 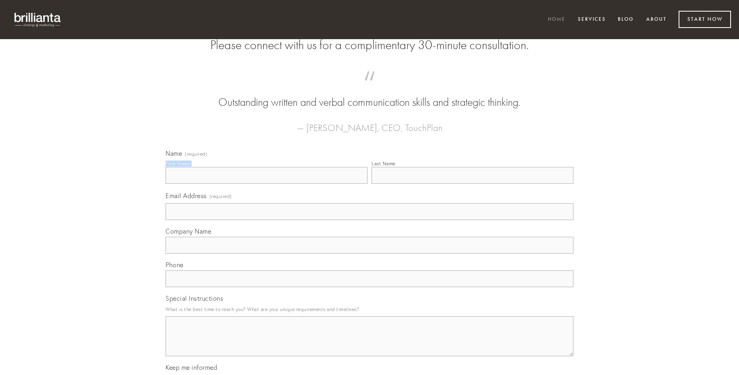 I want to click on span: Keep me informed, so click(x=191, y=368).